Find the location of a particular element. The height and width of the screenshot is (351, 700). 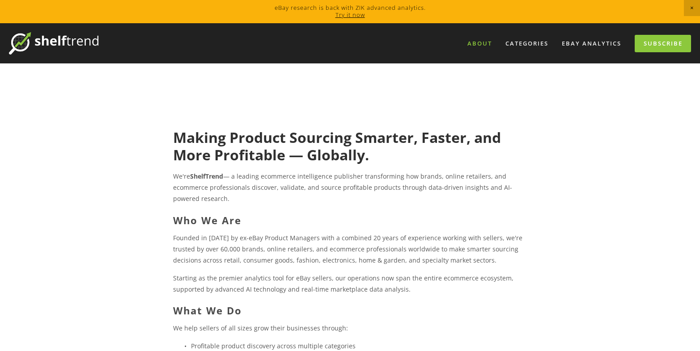

a: Subscribe is located at coordinates (663, 43).